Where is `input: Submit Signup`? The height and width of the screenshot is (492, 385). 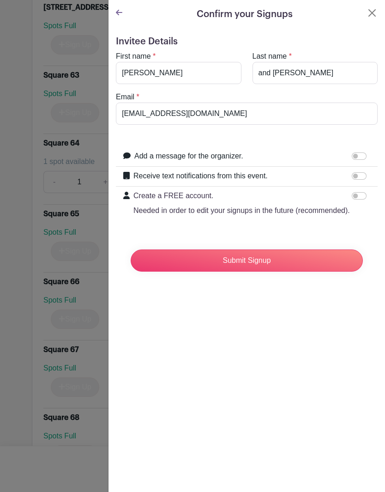 input: Submit Signup is located at coordinates (247, 261).